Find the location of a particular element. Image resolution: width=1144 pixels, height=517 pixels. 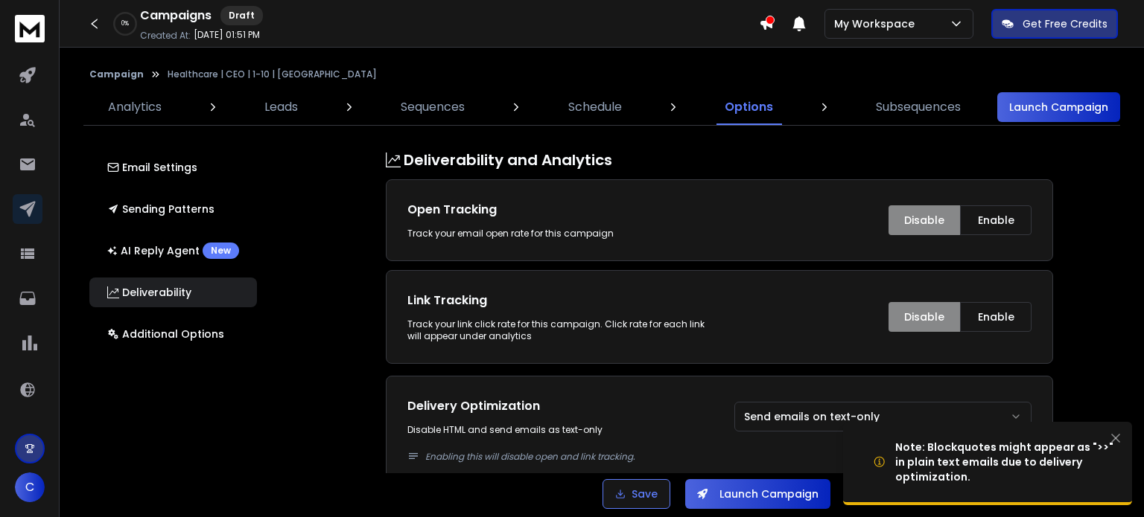

button: Deliverability is located at coordinates (173, 293).